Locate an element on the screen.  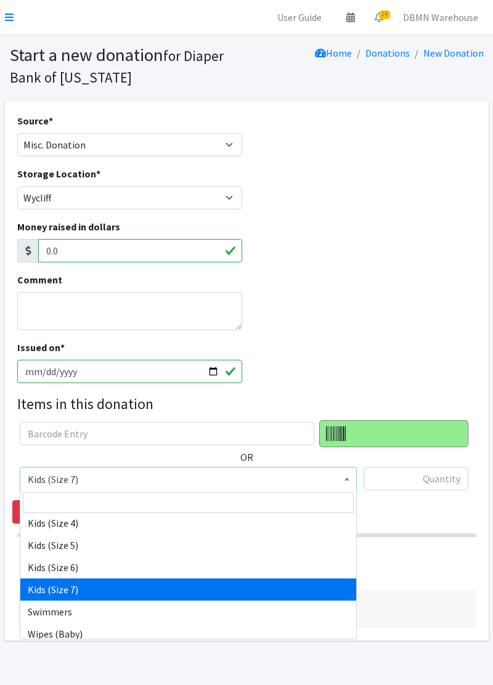
h1: Start a new donation is located at coordinates (126, 65).